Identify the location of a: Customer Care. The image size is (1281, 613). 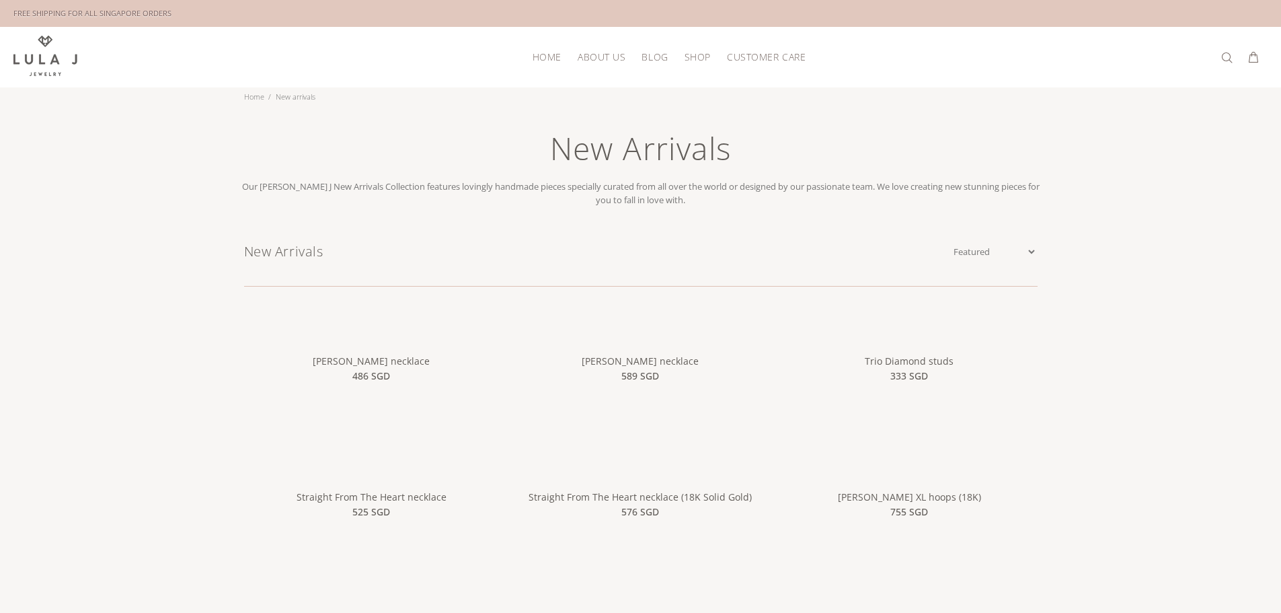
(762, 56).